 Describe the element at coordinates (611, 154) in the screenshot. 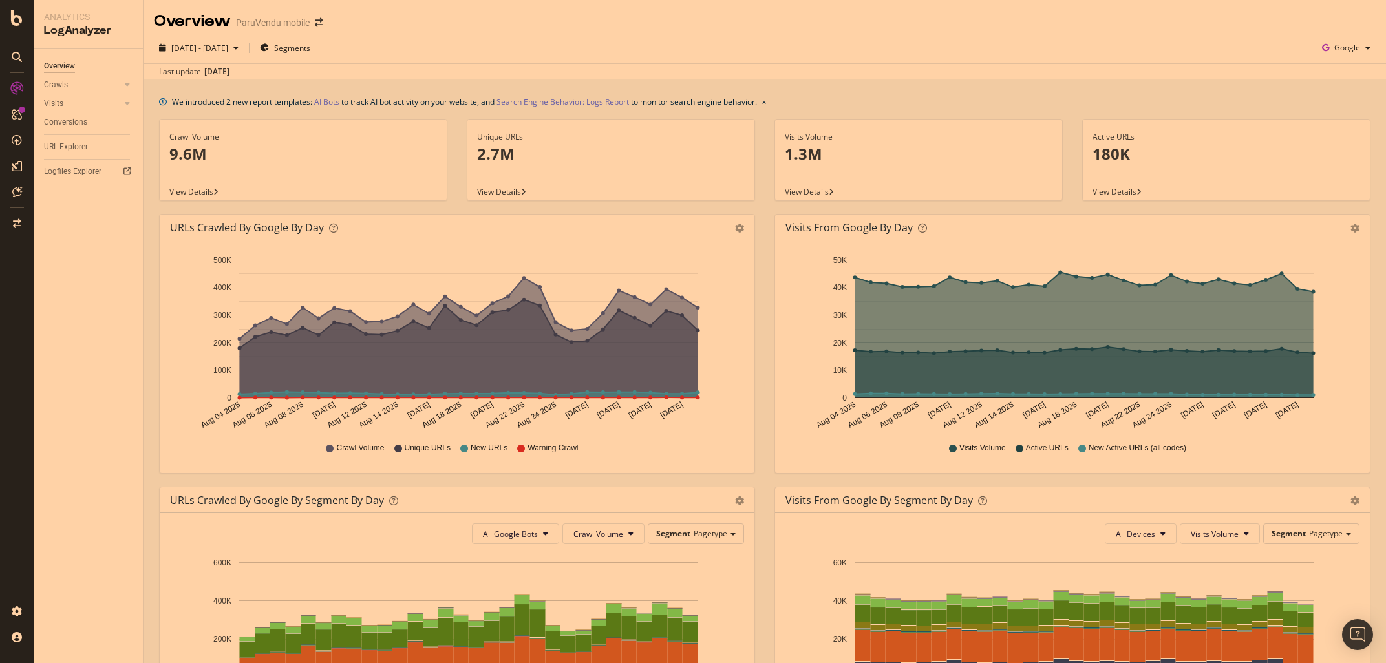

I see `p: 2.7M` at that location.